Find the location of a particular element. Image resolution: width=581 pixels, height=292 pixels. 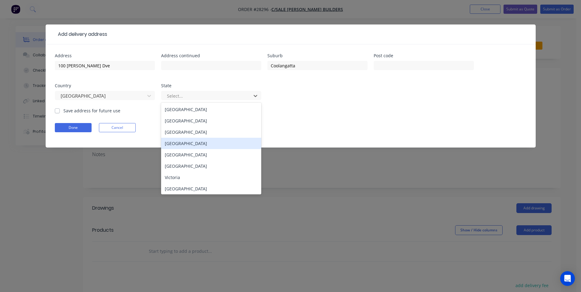

div: Suburb is located at coordinates (318, 56).